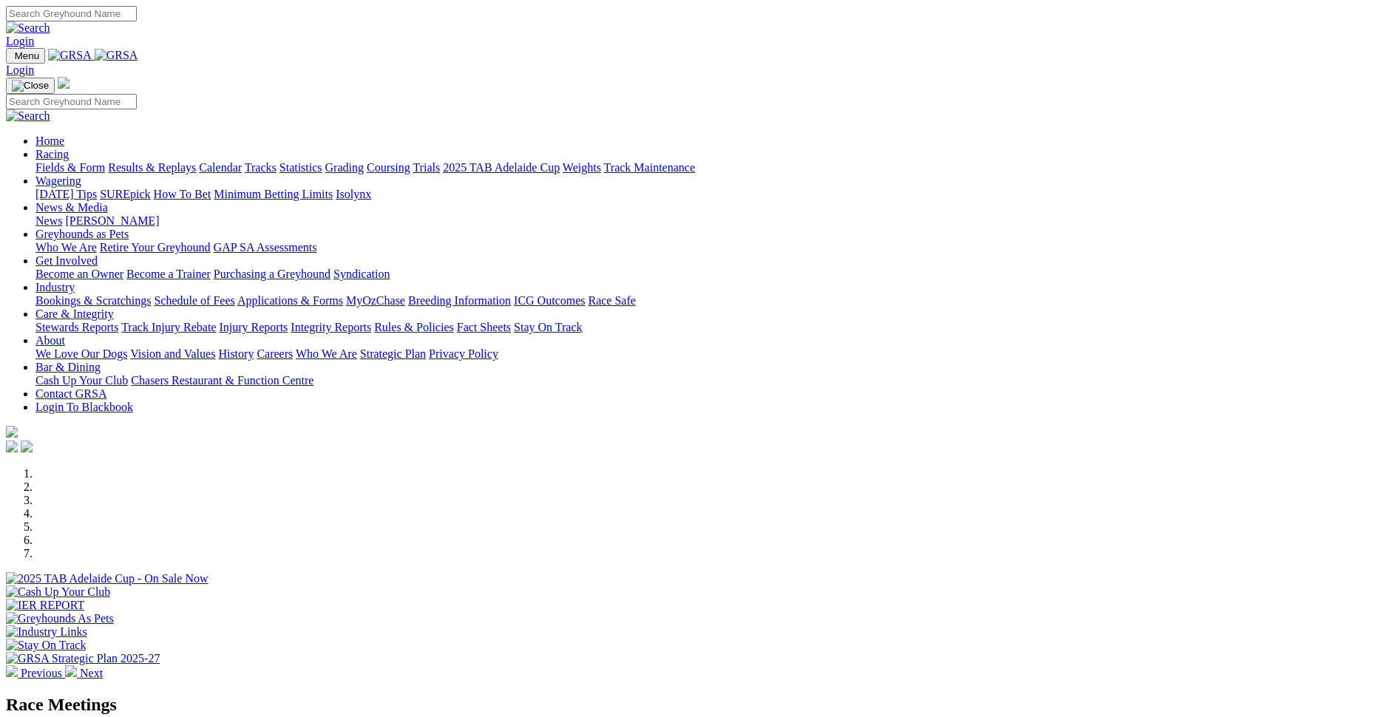 The height and width of the screenshot is (717, 1373). Describe the element at coordinates (426, 167) in the screenshot. I see `a: Trials` at that location.